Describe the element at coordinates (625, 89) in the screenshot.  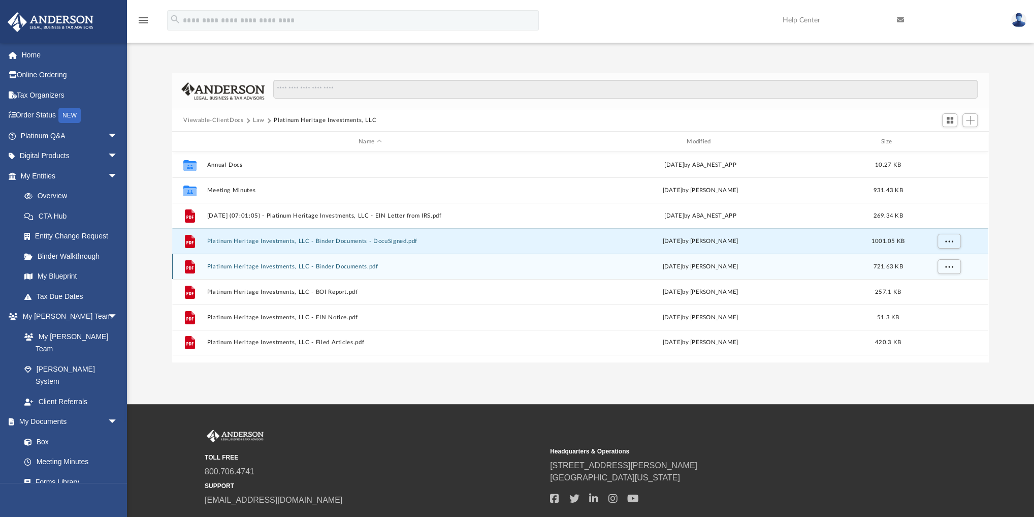
I see `input: Search files and folders` at that location.